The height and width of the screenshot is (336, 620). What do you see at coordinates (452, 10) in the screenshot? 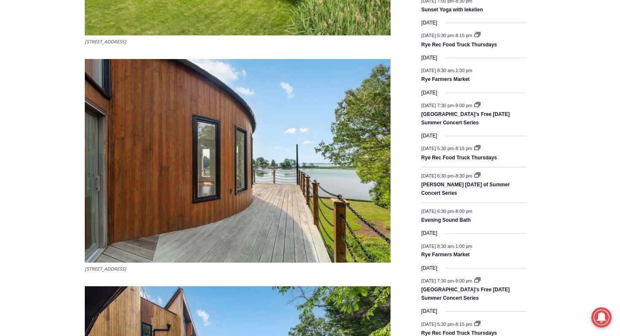
I see `a: Sunset Yoga with Iekelien` at bounding box center [452, 10].